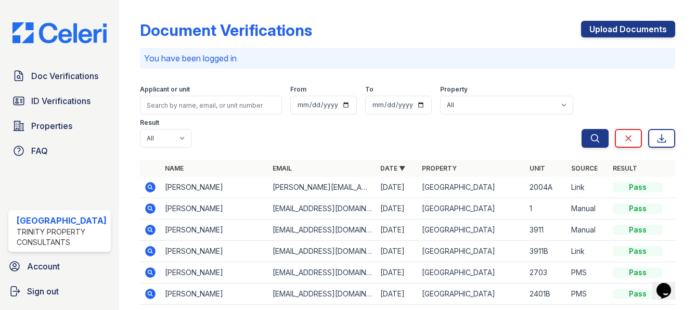 Image resolution: width=696 pixels, height=310 pixels. I want to click on a: ID Verifications, so click(59, 101).